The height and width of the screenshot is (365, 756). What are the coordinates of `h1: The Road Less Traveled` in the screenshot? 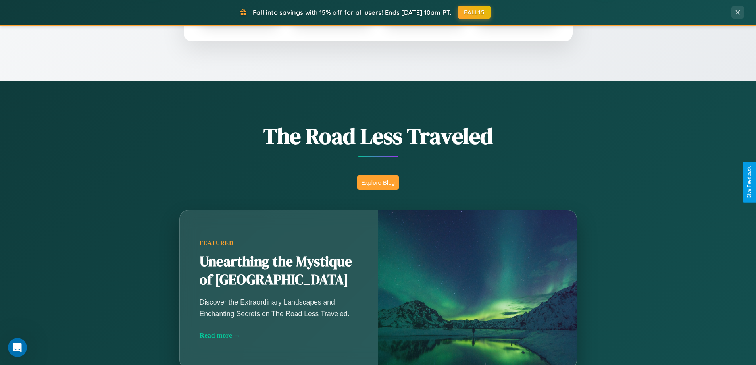 It's located at (378, 136).